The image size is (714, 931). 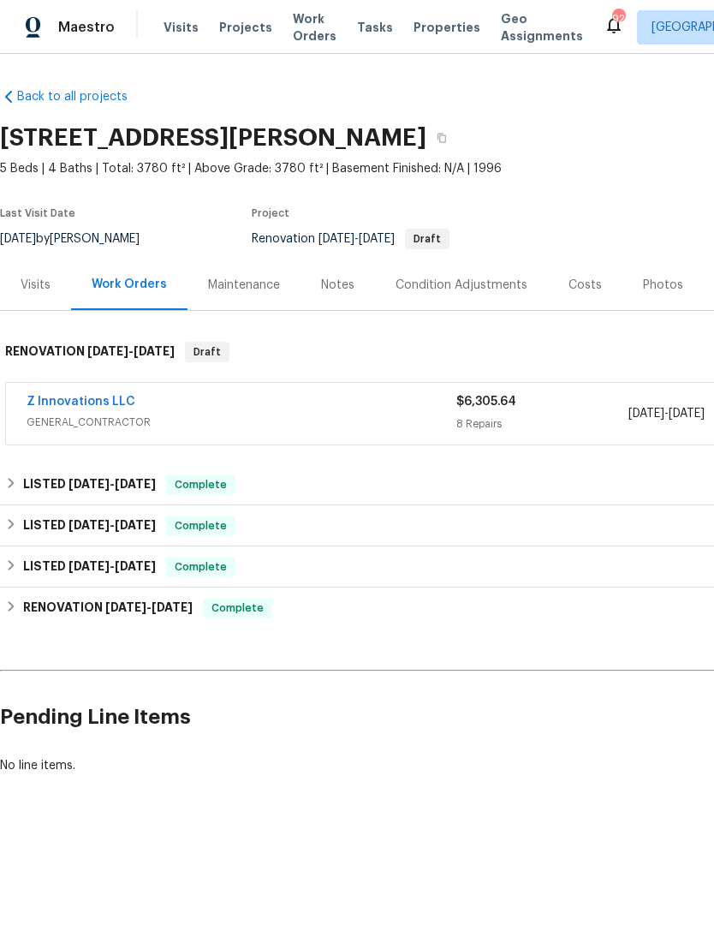 What do you see at coordinates (585, 285) in the screenshot?
I see `div: Costs` at bounding box center [585, 285].